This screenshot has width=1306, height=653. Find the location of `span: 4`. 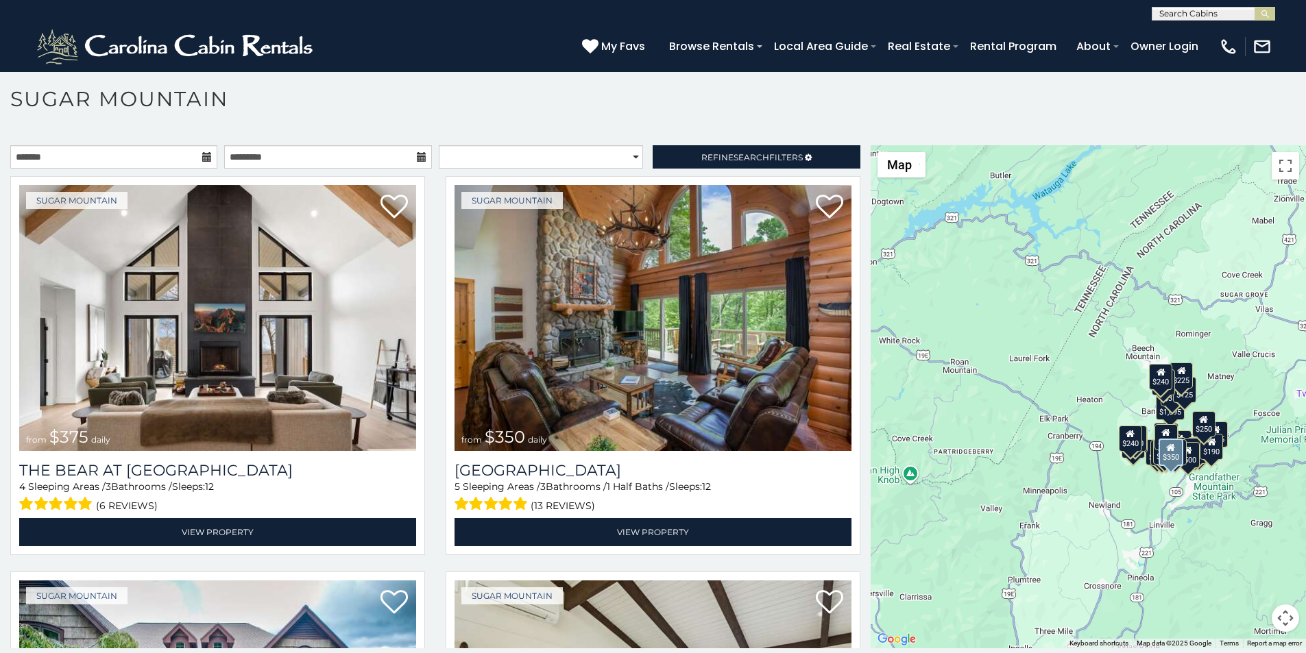

span: 4 is located at coordinates (22, 487).